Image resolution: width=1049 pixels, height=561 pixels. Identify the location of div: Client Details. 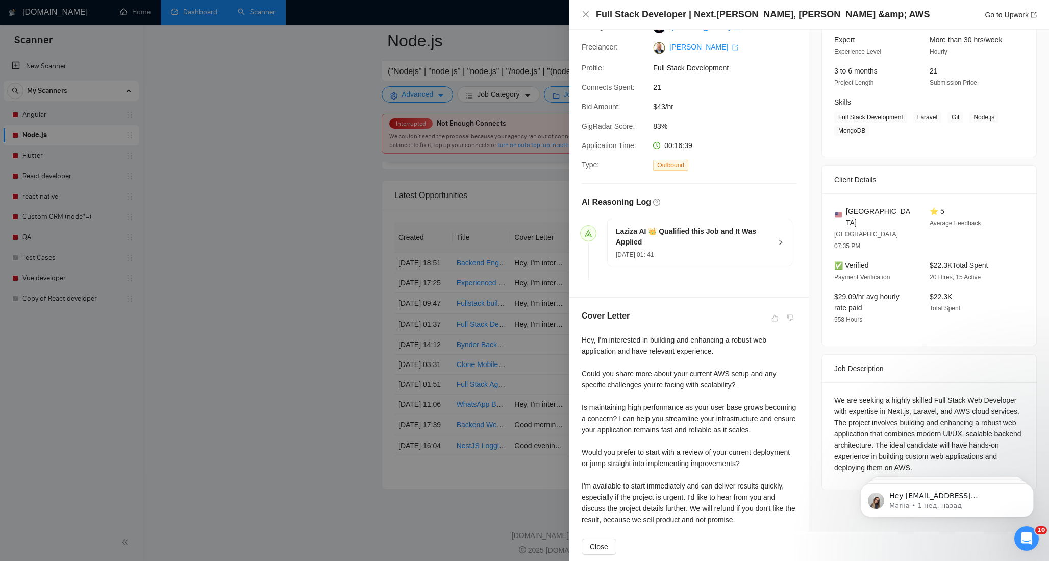
(929, 180).